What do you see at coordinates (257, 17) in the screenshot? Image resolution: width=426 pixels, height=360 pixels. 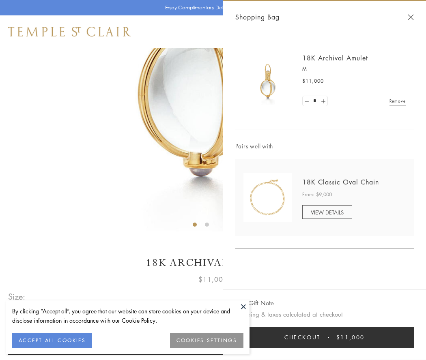 I see `span: Shopping Bag` at bounding box center [257, 17].